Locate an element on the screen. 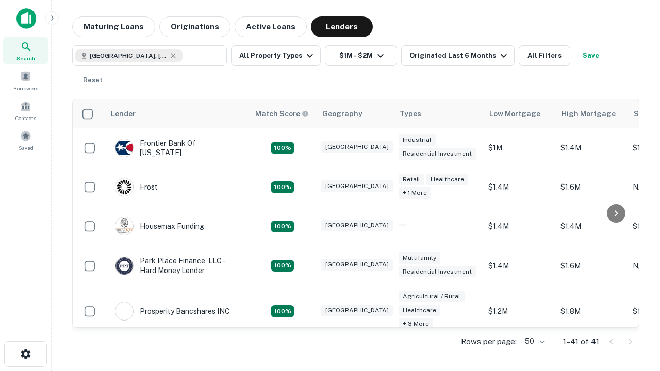 This screenshot has width=660, height=371. th: Geography is located at coordinates (355, 114).